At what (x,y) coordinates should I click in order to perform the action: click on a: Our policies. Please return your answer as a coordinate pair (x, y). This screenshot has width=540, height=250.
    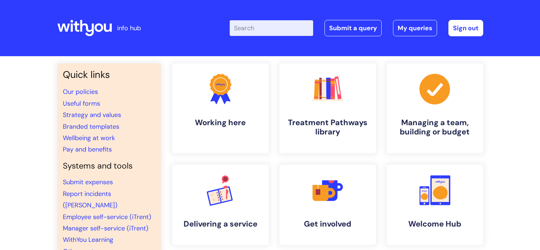
    Looking at the image, I should click on (80, 92).